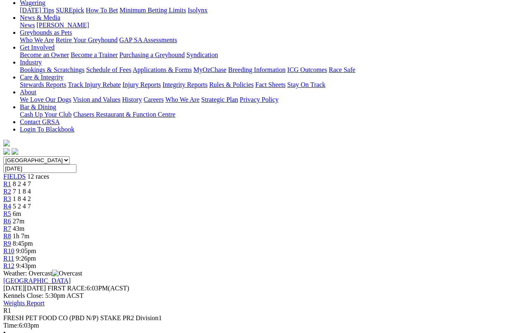 The image size is (529, 333). What do you see at coordinates (152, 55) in the screenshot?
I see `a: Purchasing a Greyhound` at bounding box center [152, 55].